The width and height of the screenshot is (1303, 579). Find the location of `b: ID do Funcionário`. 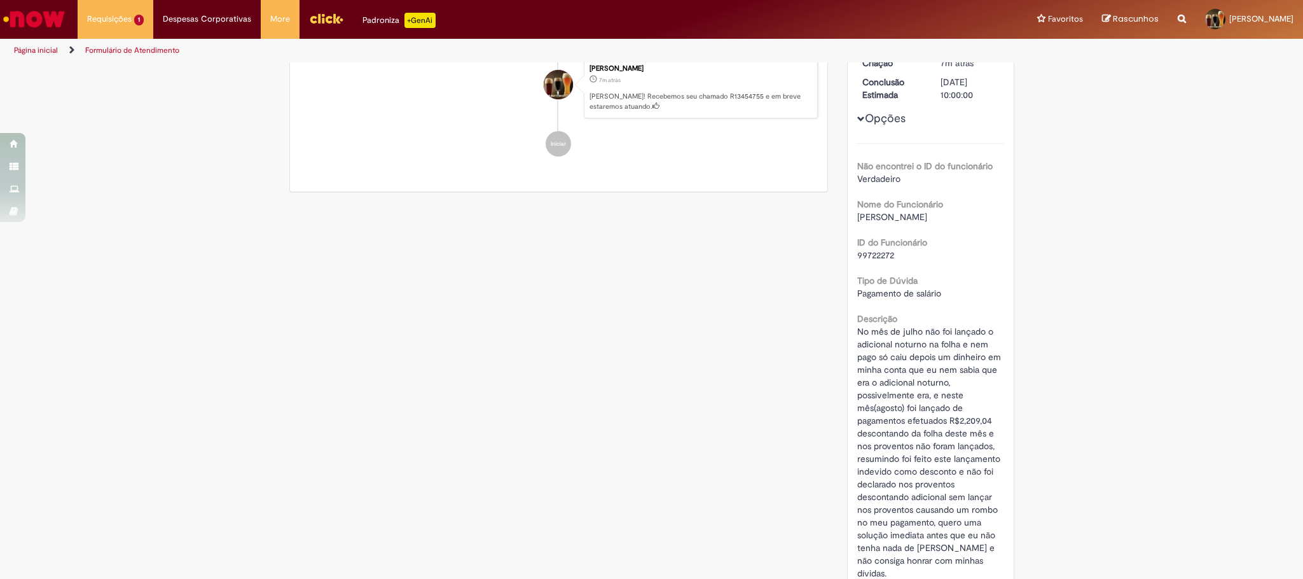

b: ID do Funcionário is located at coordinates (892, 242).